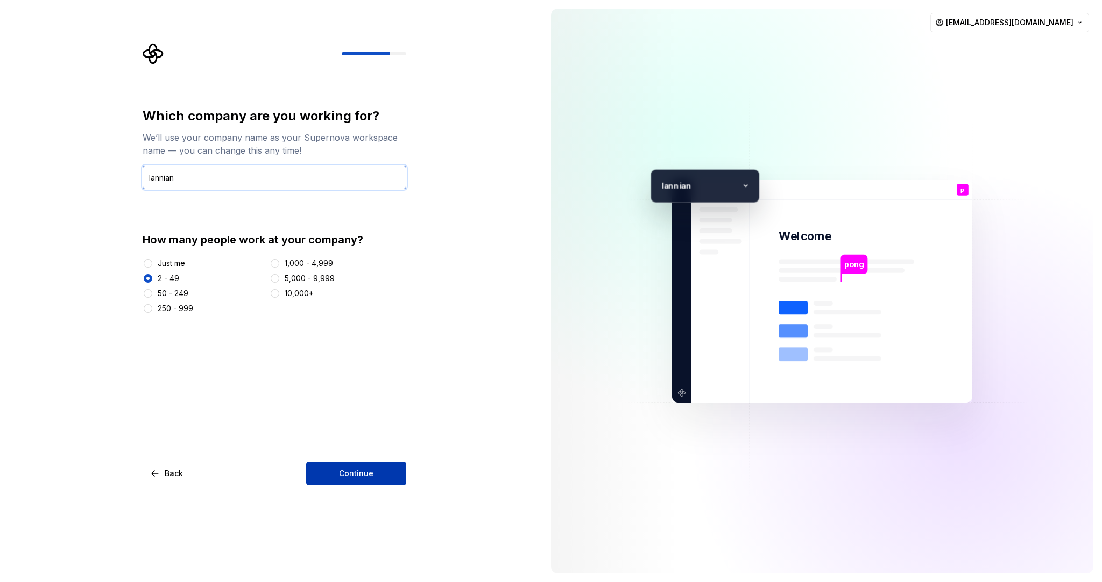 The image size is (1102, 582). I want to click on svg: Supernova Logo, so click(153, 54).